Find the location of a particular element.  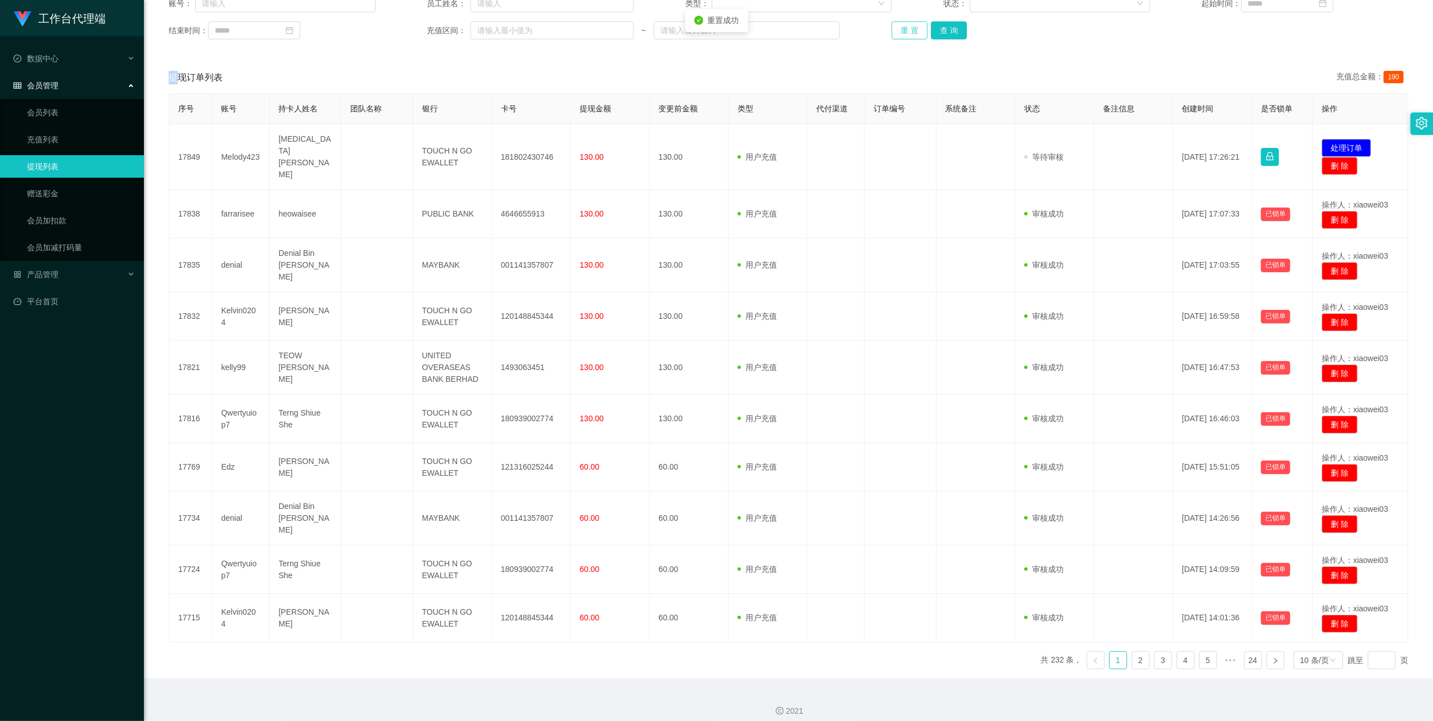

td: farrarisee is located at coordinates (241, 214).